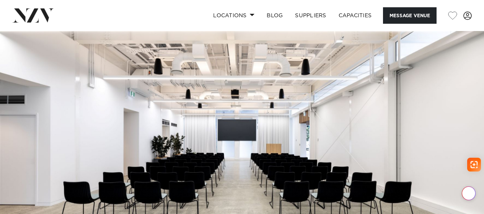 This screenshot has height=214, width=484. I want to click on button: Message Venue, so click(410, 15).